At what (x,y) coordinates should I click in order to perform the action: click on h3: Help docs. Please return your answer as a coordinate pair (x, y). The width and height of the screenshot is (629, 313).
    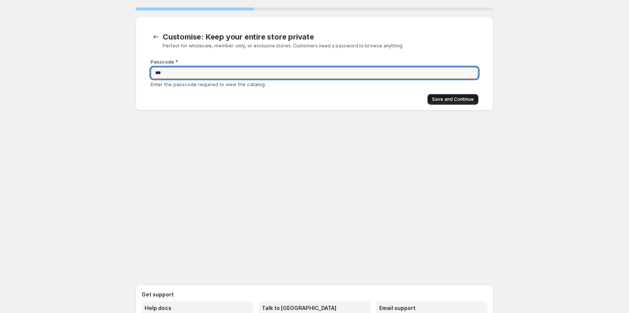
    Looking at the image, I should click on (197, 308).